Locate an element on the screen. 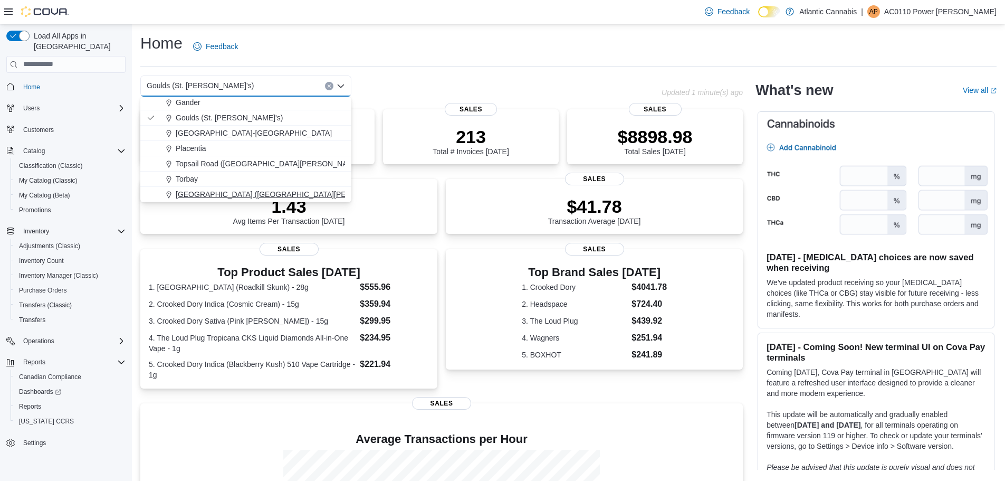 The height and width of the screenshot is (481, 1005). span: Dark Mode is located at coordinates (758, 17).